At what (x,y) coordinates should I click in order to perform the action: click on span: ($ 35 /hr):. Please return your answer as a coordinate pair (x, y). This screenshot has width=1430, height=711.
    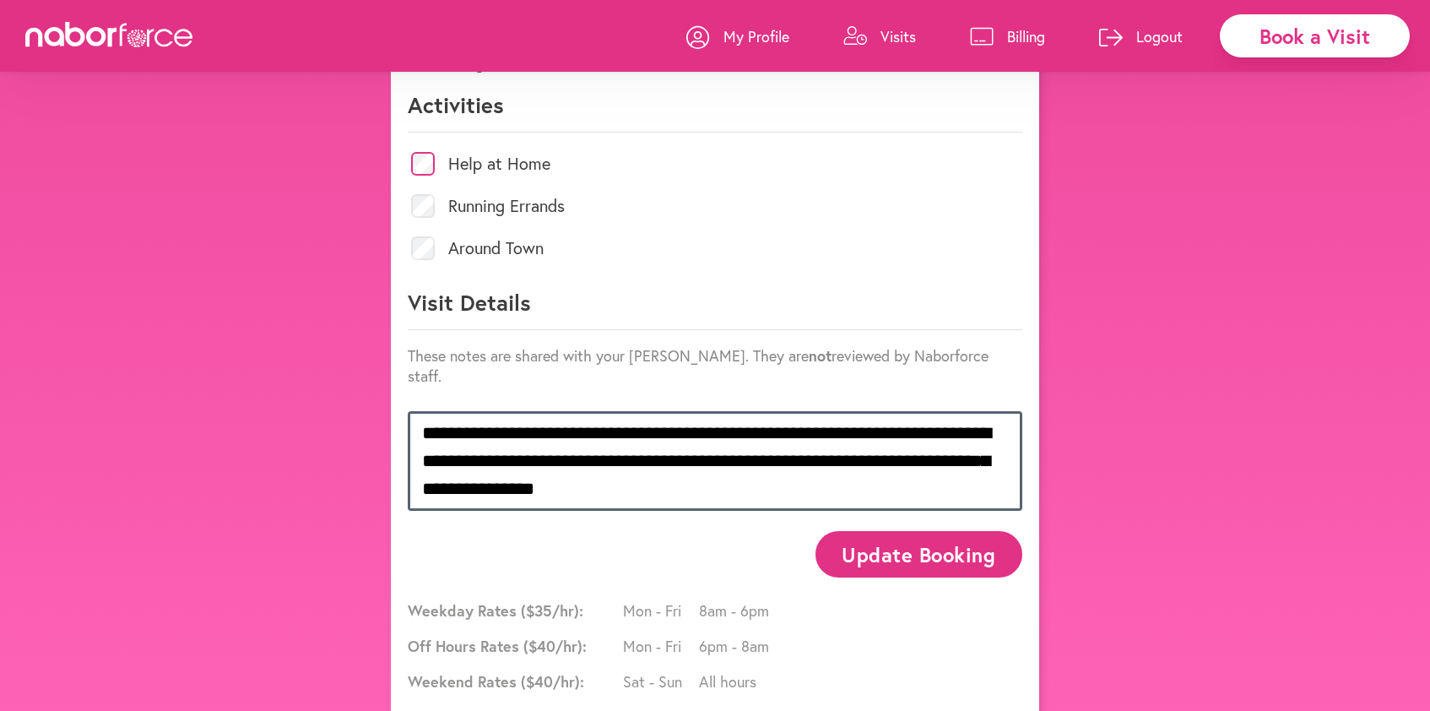
    Looking at the image, I should click on (552, 610).